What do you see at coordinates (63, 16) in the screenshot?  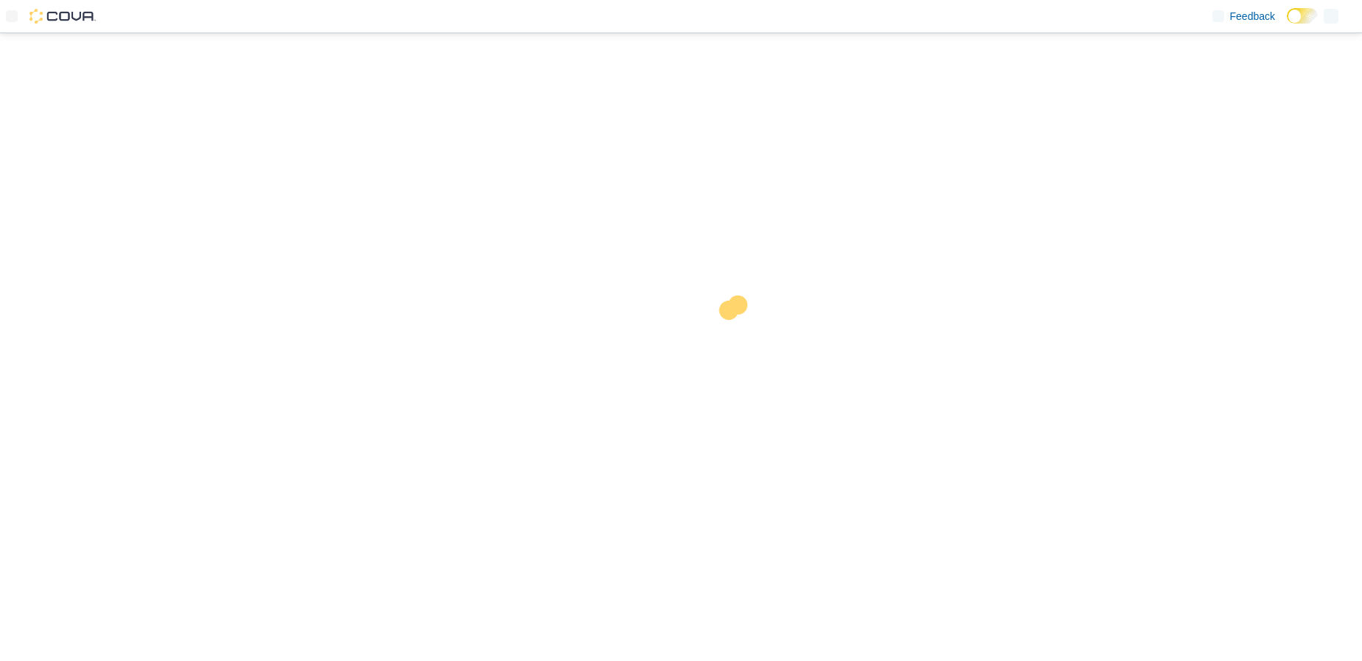 I see `img: Cova` at bounding box center [63, 16].